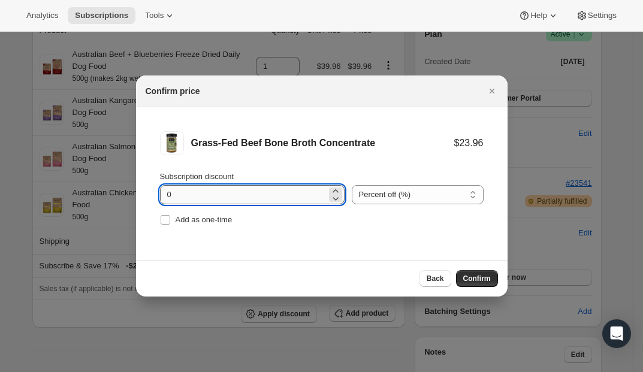  What do you see at coordinates (596, 16) in the screenshot?
I see `button: Settings` at bounding box center [596, 16].